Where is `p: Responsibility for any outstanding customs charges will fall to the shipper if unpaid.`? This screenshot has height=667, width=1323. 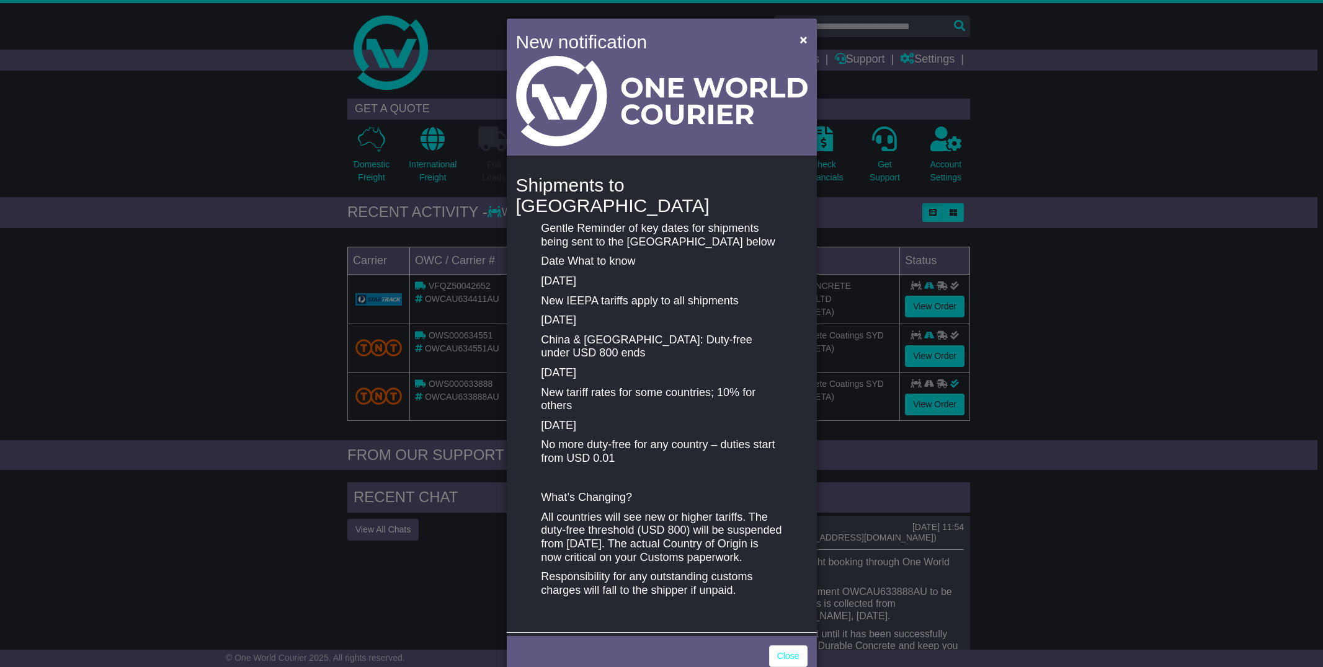
p: Responsibility for any outstanding customs charges will fall to the shipper if unpaid. is located at coordinates (661, 584).